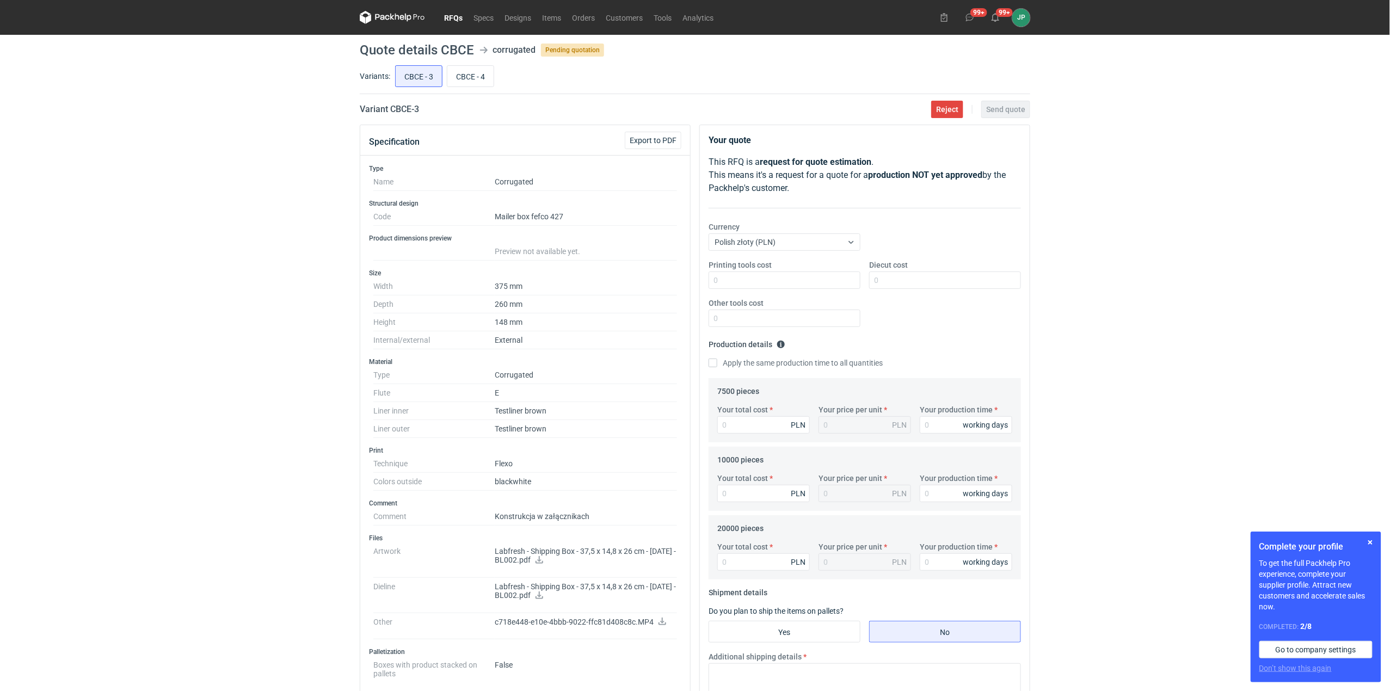  I want to click on dt: Other, so click(434, 626).